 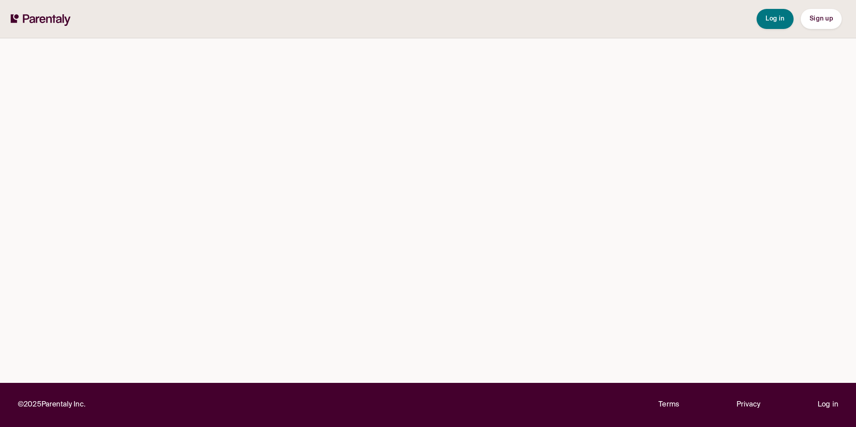 What do you see at coordinates (749, 405) in the screenshot?
I see `p: Privacy` at bounding box center [749, 405].